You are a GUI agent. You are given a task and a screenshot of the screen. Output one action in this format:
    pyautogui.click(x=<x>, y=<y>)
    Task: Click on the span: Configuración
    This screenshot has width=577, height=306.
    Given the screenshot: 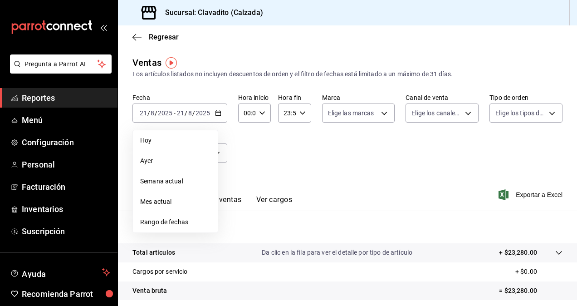 What is the action you would take?
    pyautogui.click(x=66, y=142)
    